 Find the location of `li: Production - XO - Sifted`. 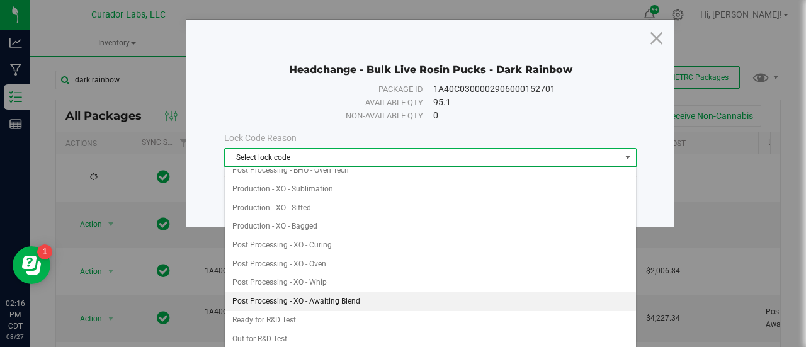

li: Production - XO - Sifted is located at coordinates (431, 209).